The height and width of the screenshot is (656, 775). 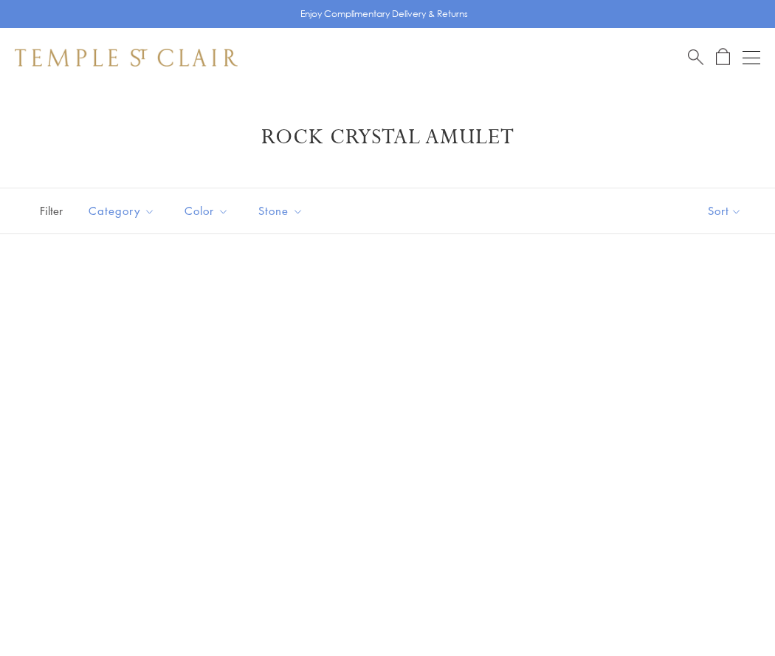 I want to click on button: Color, so click(x=207, y=210).